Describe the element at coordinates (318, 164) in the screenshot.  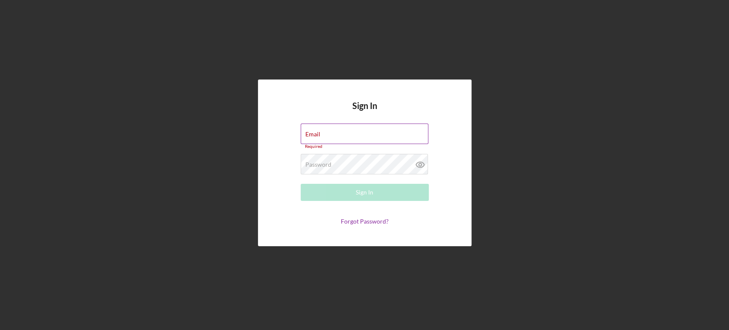
I see `label: Password` at that location.